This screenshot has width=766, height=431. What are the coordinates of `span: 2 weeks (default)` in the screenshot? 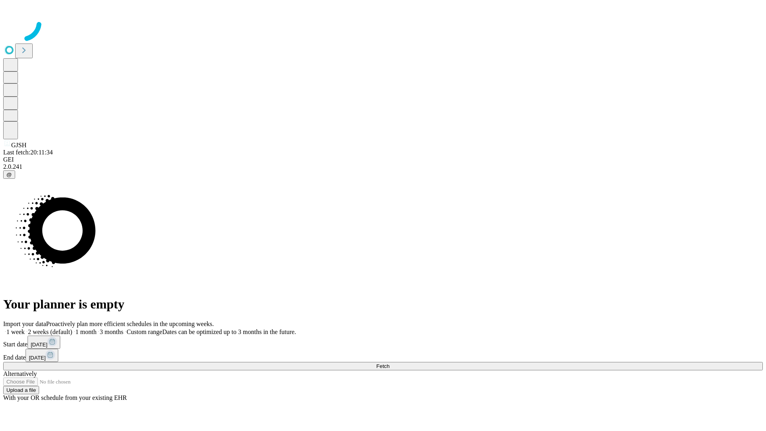 It's located at (50, 332).